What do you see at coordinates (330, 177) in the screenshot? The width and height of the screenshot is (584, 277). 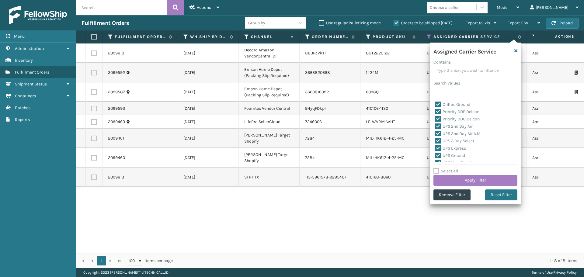 I see `td: 113-5961578-9295407` at bounding box center [330, 177].